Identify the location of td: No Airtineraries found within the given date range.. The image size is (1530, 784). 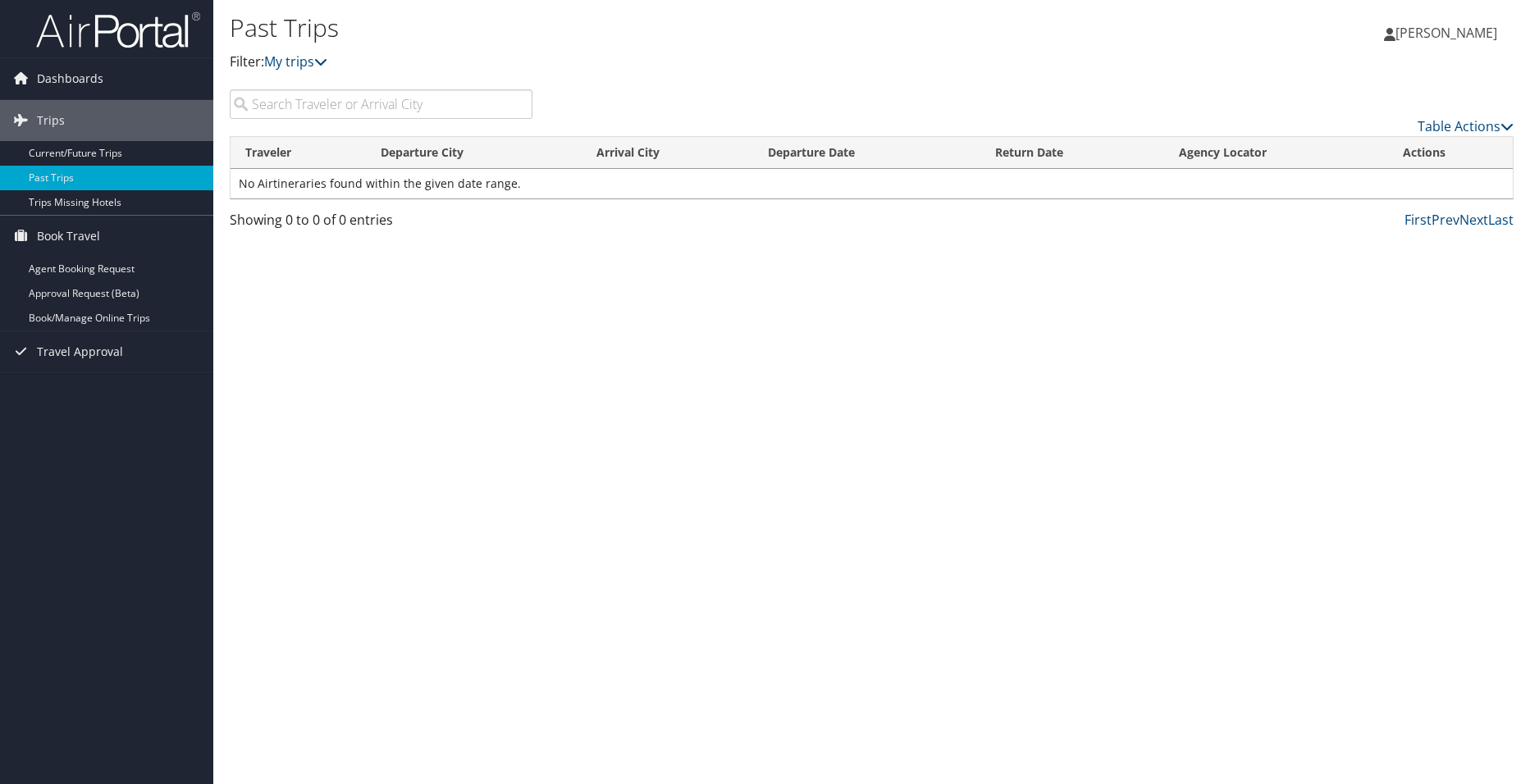
(871, 184).